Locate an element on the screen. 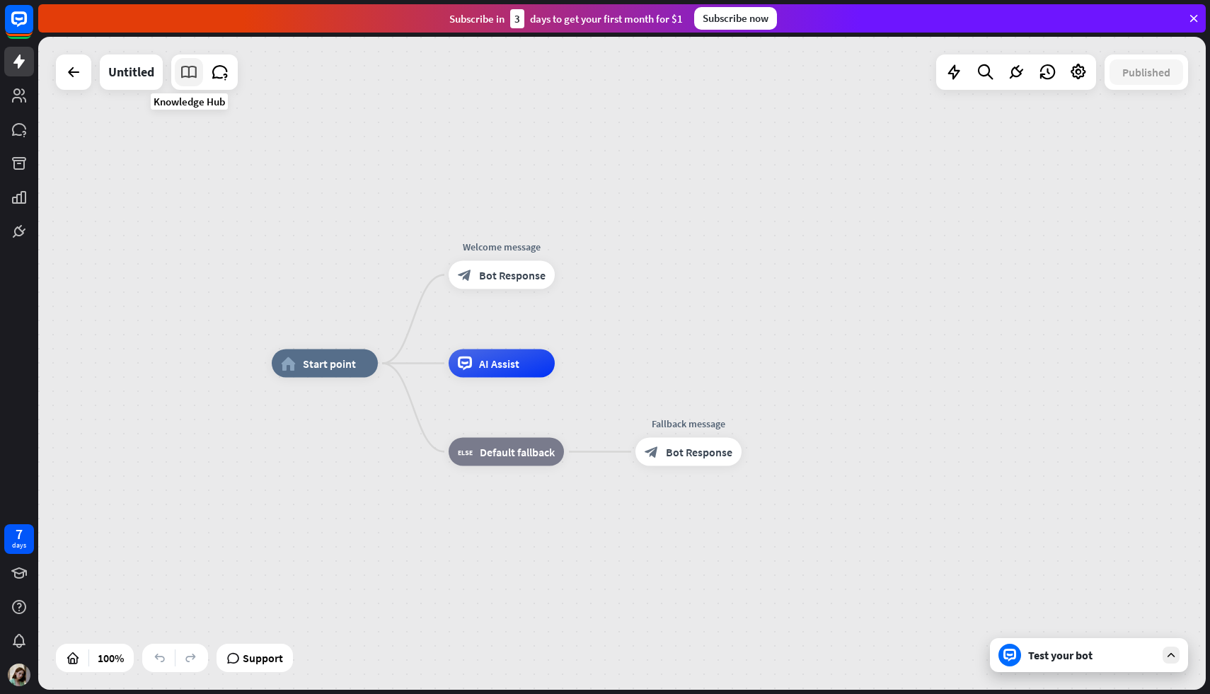  button: Open LiveChat chat widget is located at coordinates (33, 27).